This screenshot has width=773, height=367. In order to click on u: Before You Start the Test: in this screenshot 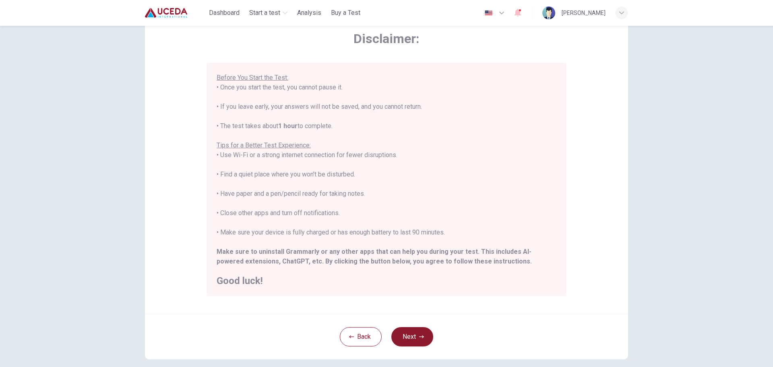, I will do `click(253, 77)`.